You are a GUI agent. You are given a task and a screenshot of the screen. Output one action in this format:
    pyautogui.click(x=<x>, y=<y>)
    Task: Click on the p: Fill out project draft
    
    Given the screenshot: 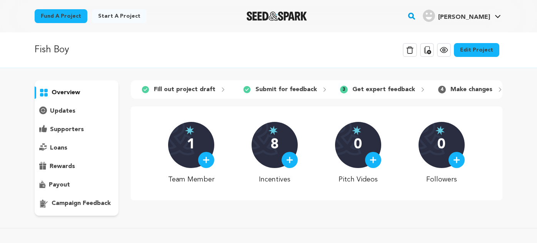 What is the action you would take?
    pyautogui.click(x=185, y=90)
    